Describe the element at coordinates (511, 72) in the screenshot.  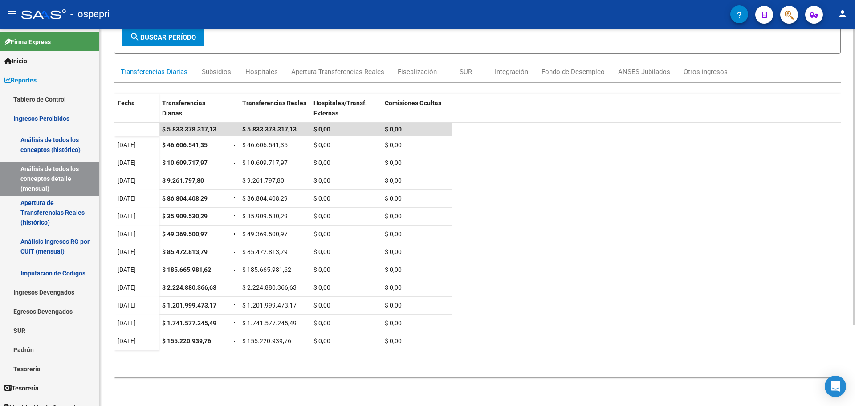
I see `div: Integración` at that location.